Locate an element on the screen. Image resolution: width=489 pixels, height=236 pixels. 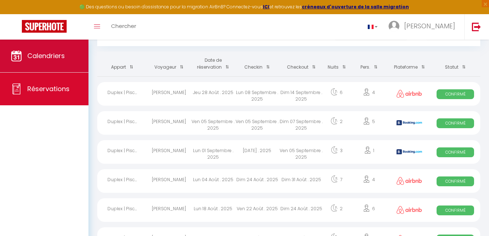
th: Sort by people is located at coordinates (369, 64).